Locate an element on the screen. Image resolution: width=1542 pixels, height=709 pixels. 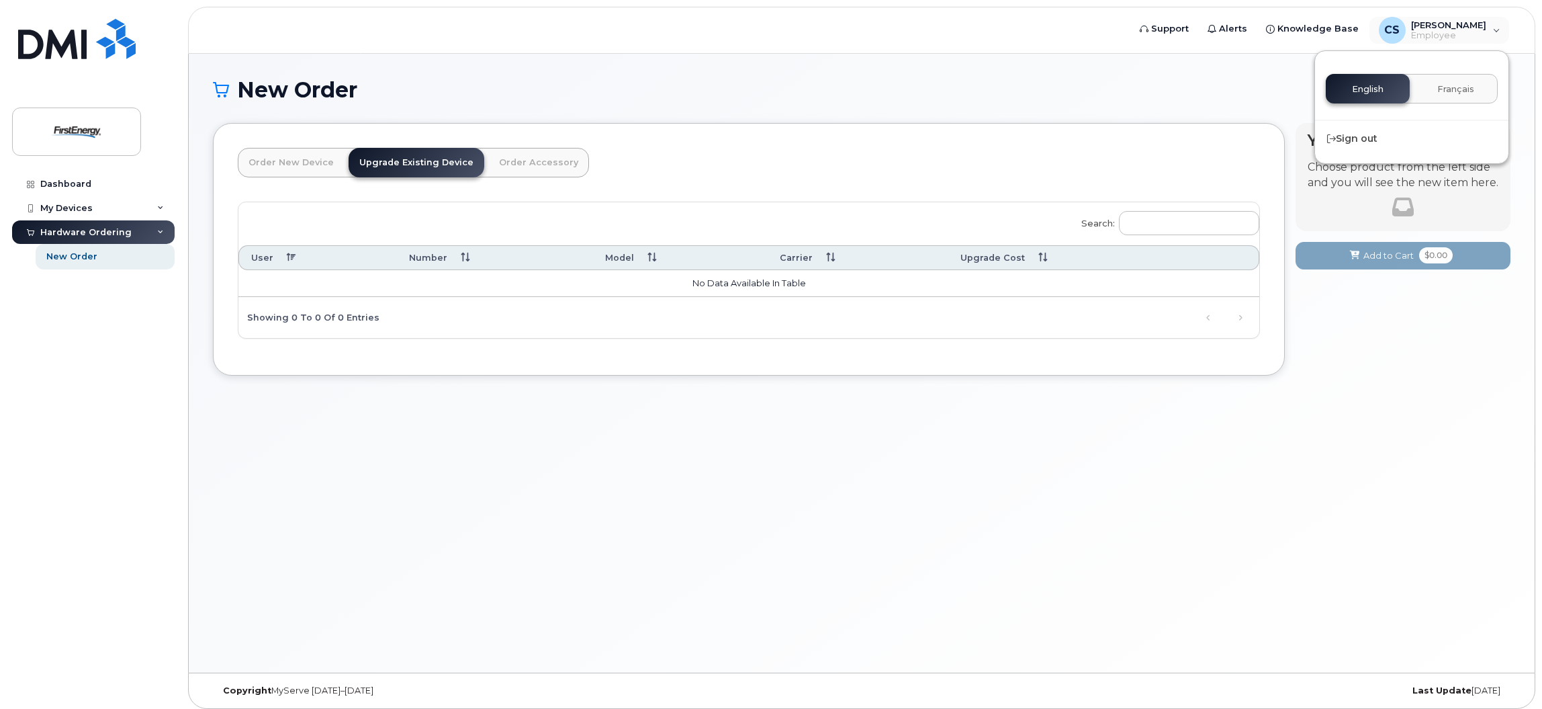
td: No data available in table is located at coordinates (749, 283).